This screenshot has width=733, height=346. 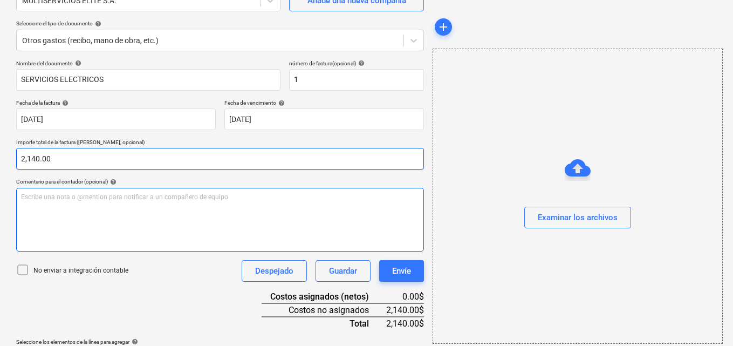 I want to click on div: Fecha de vencimiento, so click(x=324, y=103).